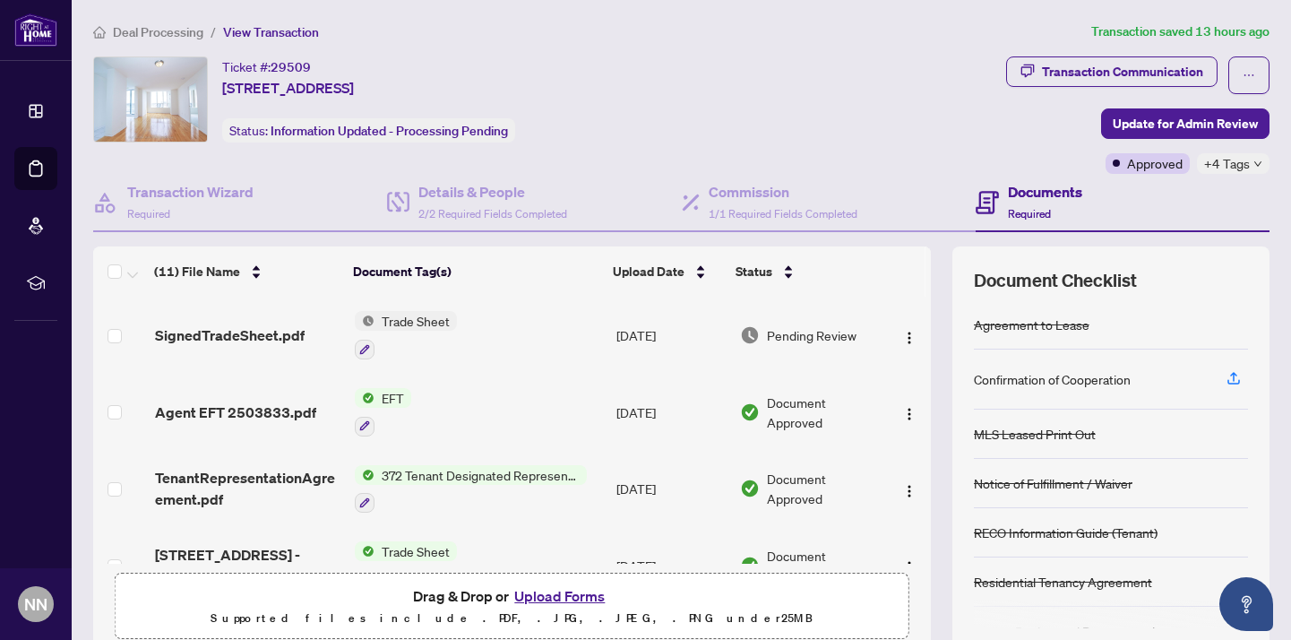 This screenshot has height=640, width=1291. What do you see at coordinates (783, 213) in the screenshot?
I see `span: 1/1 Required Fields Completed` at bounding box center [783, 213].